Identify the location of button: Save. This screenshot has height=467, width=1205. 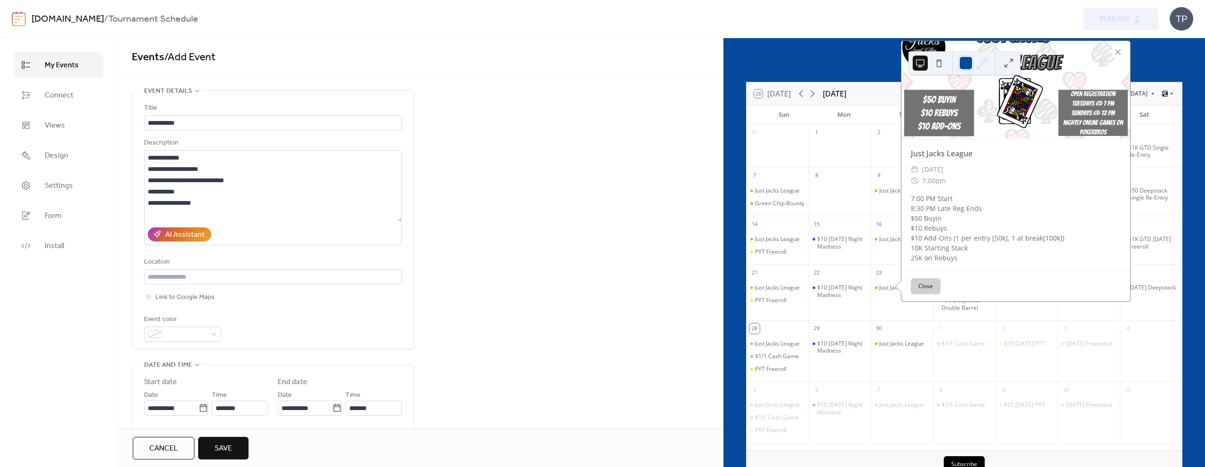
(223, 448).